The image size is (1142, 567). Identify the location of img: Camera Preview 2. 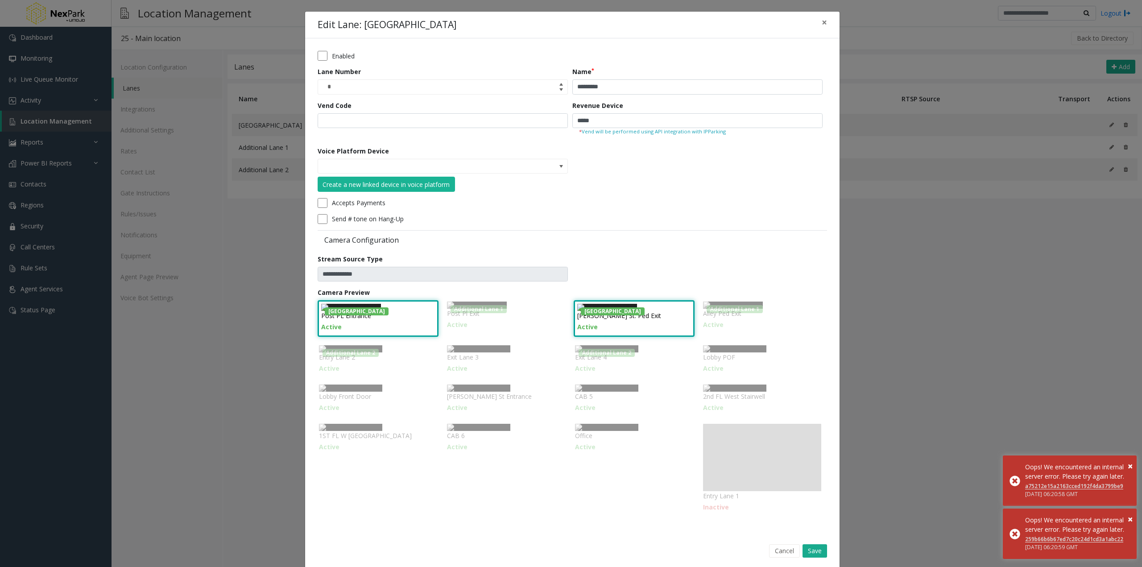
(477, 305).